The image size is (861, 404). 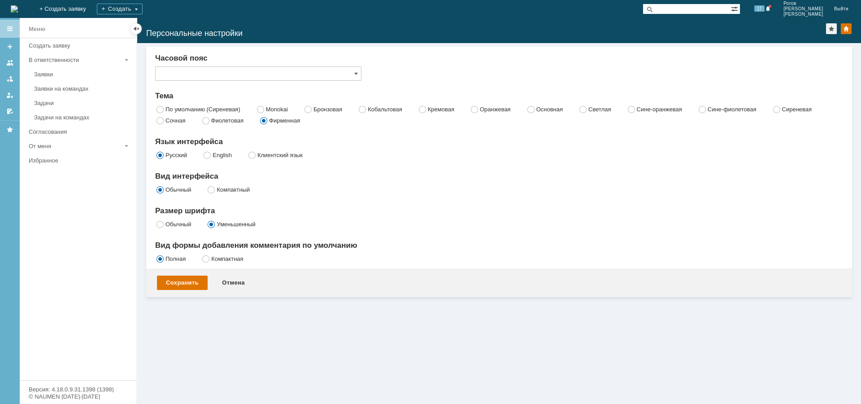 What do you see at coordinates (233, 189) in the screenshot?
I see `label: Компактный` at bounding box center [233, 189].